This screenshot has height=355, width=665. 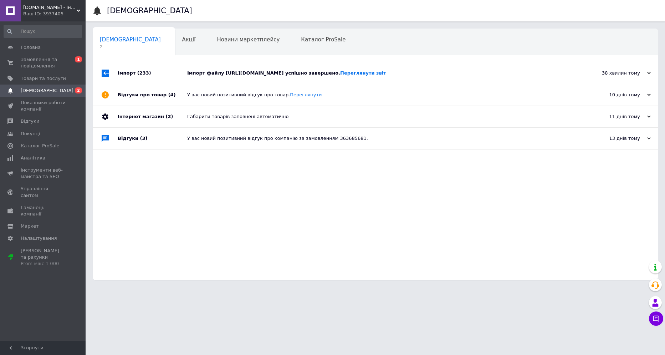 What do you see at coordinates (30, 134) in the screenshot?
I see `span: Покупці` at bounding box center [30, 134].